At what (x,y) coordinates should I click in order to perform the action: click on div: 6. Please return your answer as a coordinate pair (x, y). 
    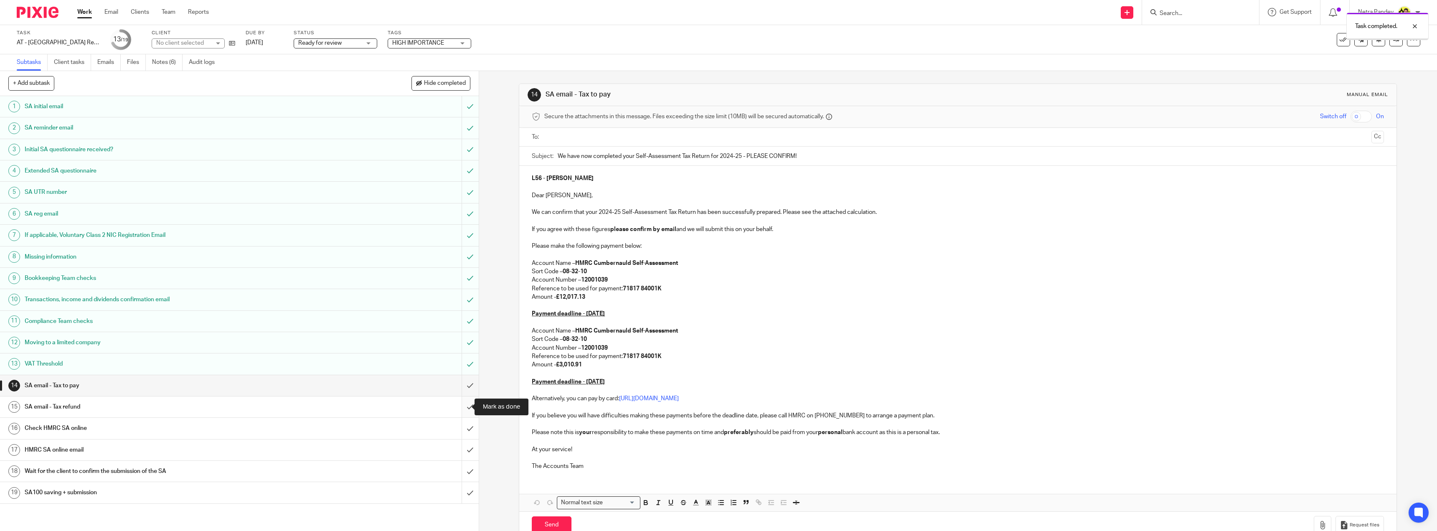
    Looking at the image, I should click on (14, 214).